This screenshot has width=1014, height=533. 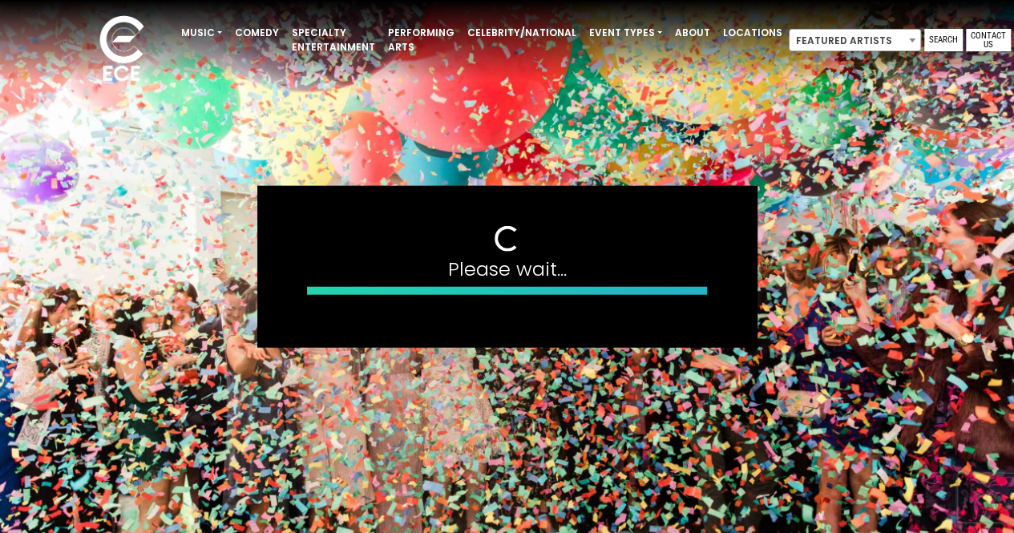 What do you see at coordinates (421, 40) in the screenshot?
I see `a: Performing Arts` at bounding box center [421, 40].